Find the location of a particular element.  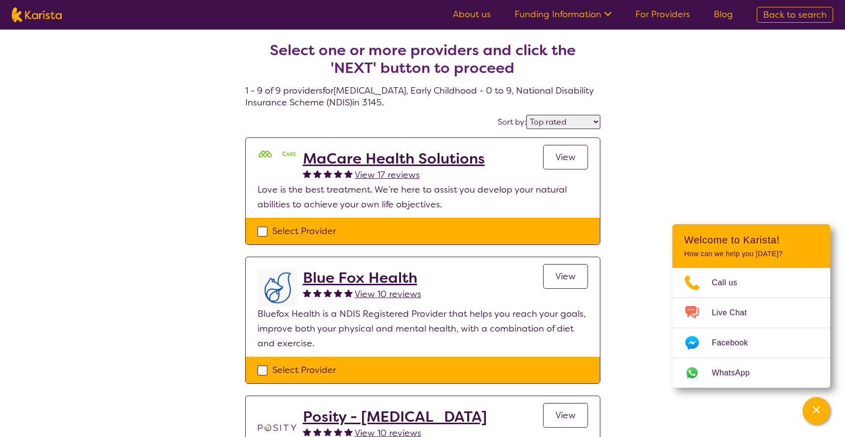

span: Live Chat is located at coordinates (735, 313).